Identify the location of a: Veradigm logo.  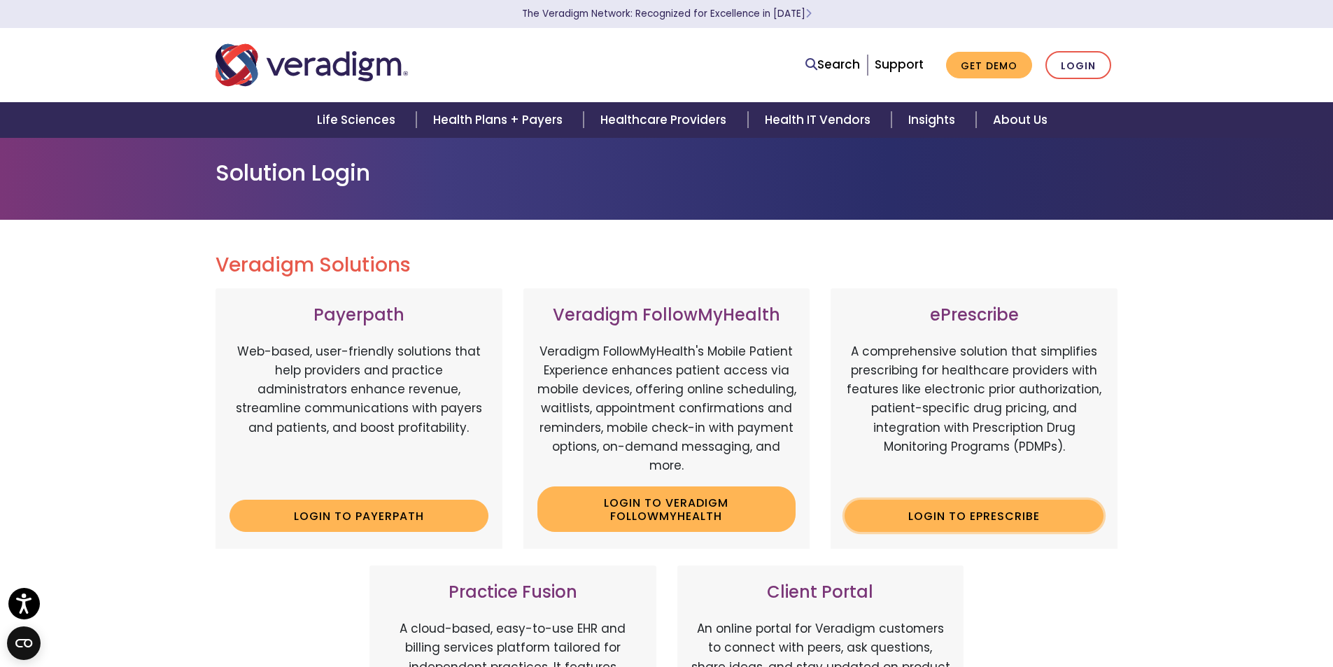
(311, 65).